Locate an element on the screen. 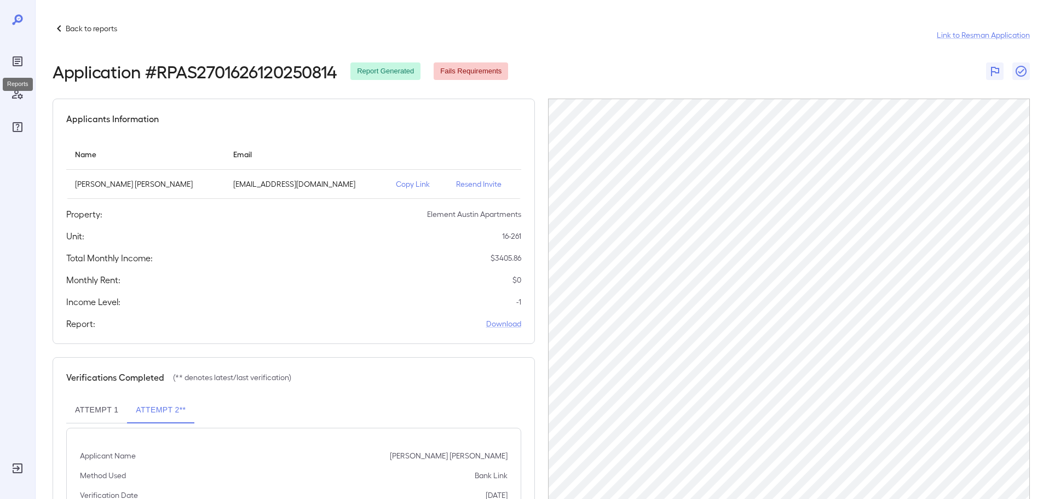 This screenshot has height=499, width=1043. h5: Applicants Information is located at coordinates (112, 119).